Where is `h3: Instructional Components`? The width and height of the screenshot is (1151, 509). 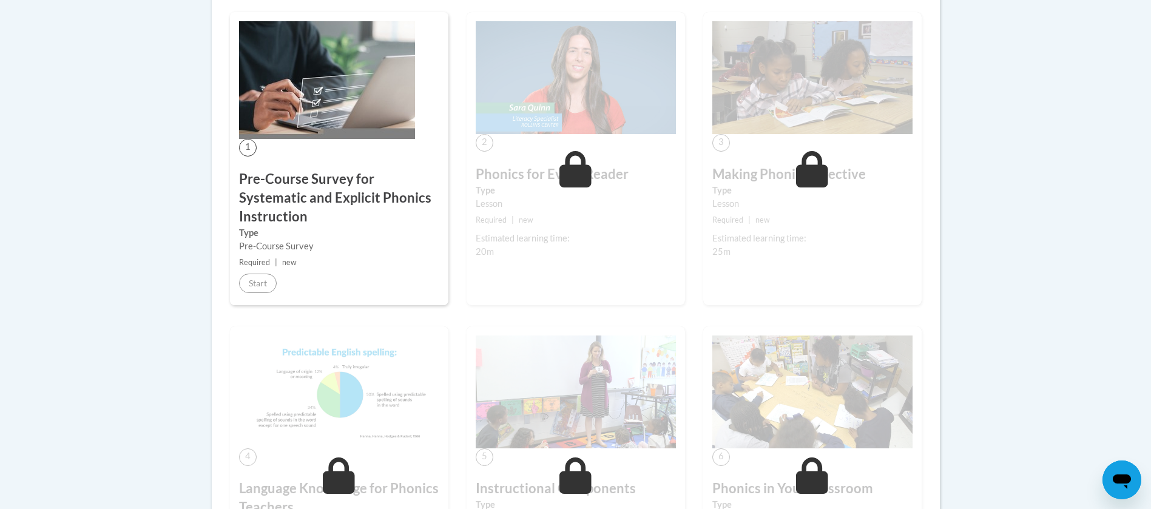
h3: Instructional Components is located at coordinates (576, 489).